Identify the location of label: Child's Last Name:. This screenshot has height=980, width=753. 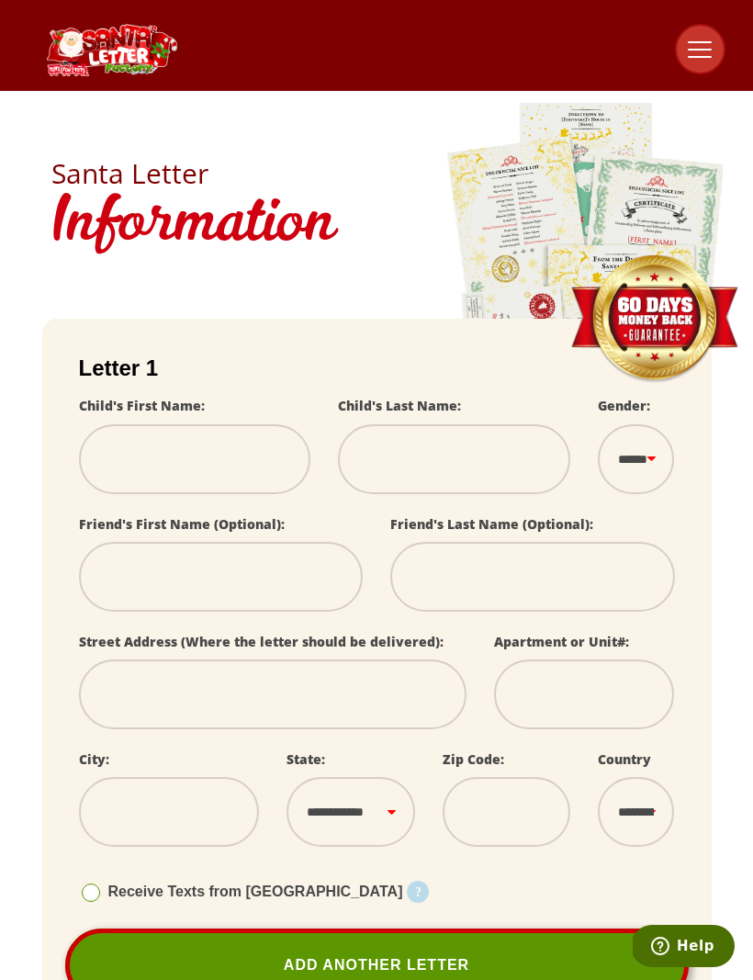
(399, 405).